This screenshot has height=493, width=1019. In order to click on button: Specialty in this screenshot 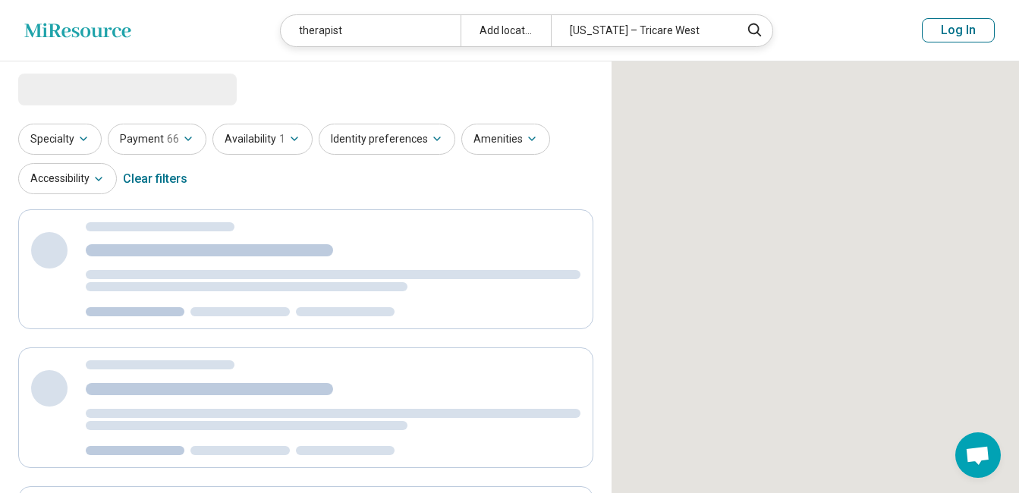, I will do `click(60, 139)`.